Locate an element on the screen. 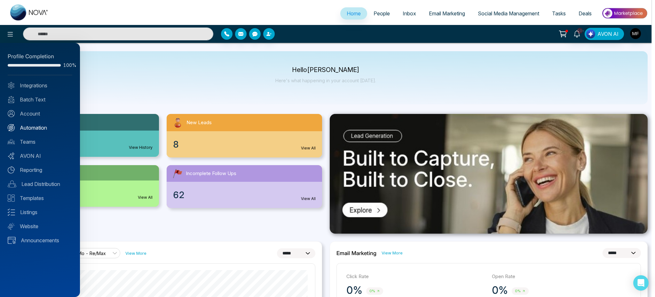  a: Automation is located at coordinates (40, 128).